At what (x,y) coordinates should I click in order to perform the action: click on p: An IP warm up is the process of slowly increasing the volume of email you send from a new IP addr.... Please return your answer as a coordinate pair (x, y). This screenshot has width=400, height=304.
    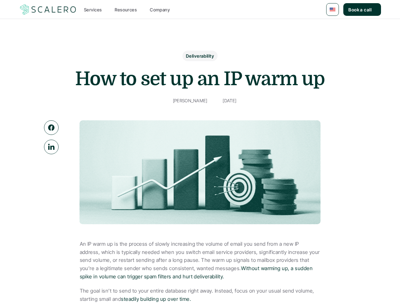
    Looking at the image, I should click on (200, 260).